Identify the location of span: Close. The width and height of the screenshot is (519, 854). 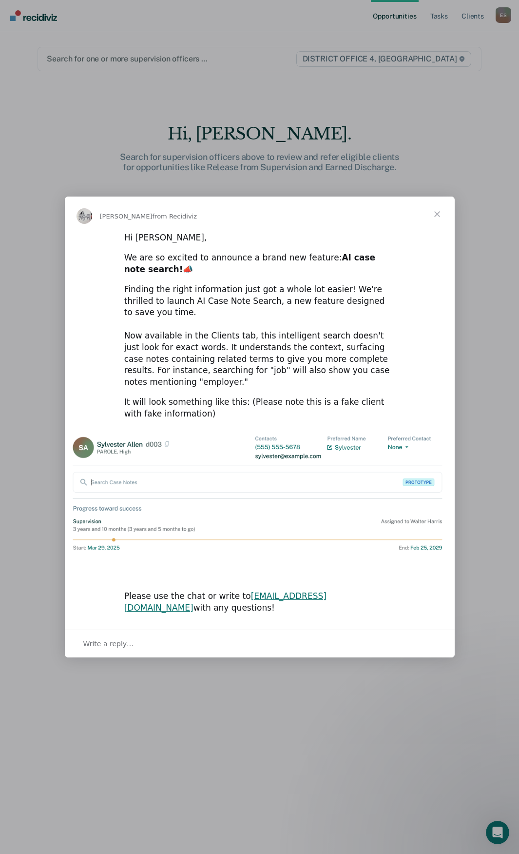
(437, 214).